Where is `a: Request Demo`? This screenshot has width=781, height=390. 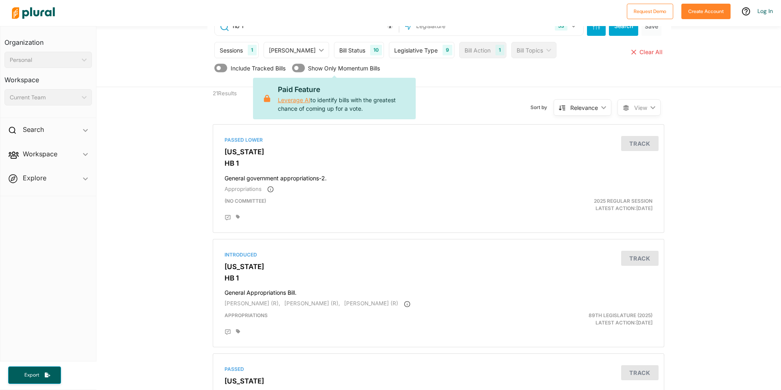 a: Request Demo is located at coordinates (650, 11).